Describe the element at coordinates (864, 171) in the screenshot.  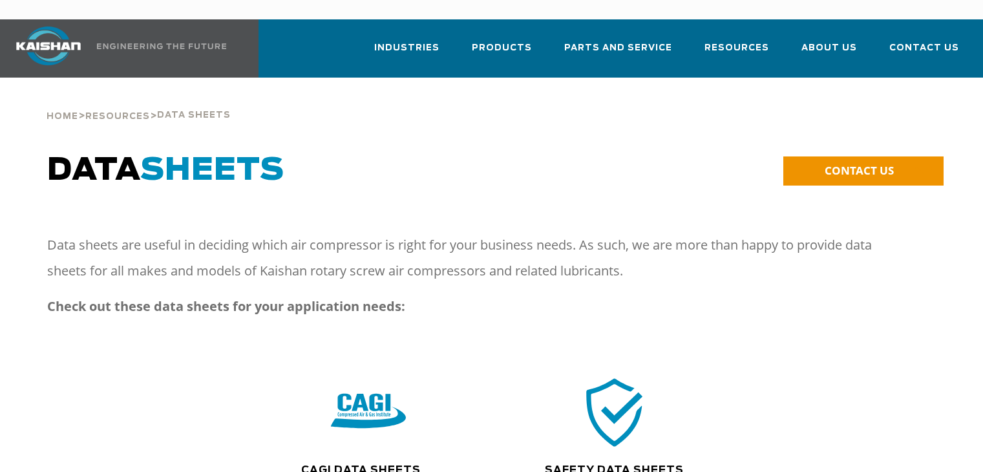
I see `a: CONTACT US` at that location.